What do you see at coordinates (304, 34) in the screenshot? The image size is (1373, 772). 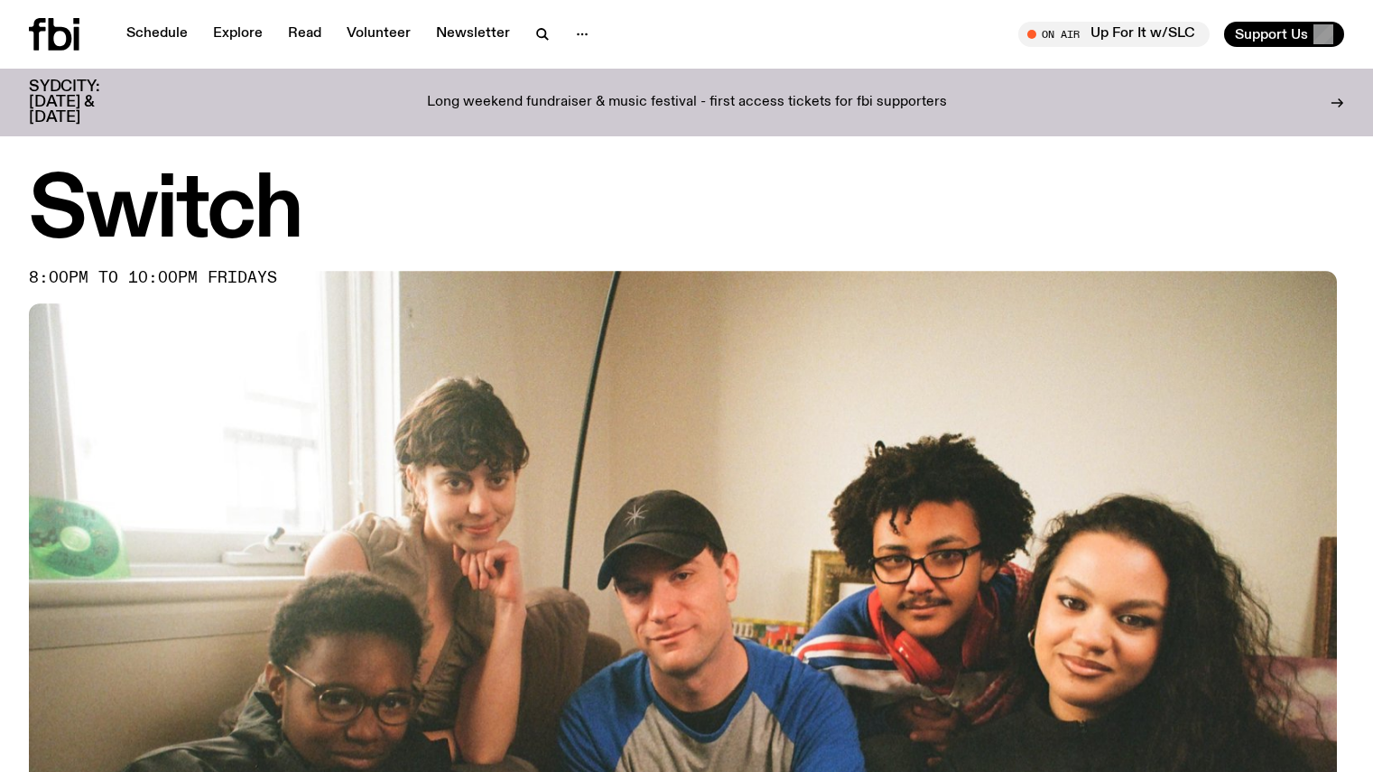 I see `a: Read` at bounding box center [304, 34].